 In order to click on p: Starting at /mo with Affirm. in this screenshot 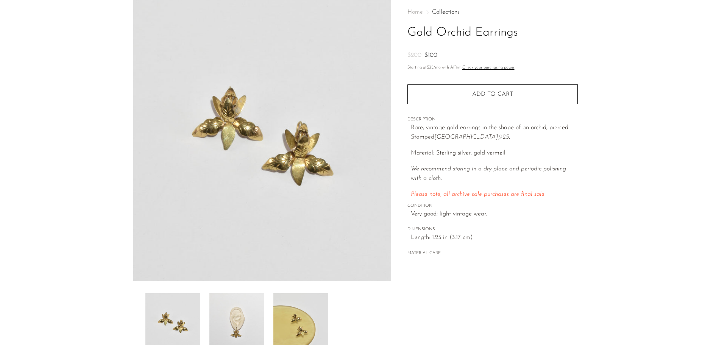, I will do `click(493, 68)`.